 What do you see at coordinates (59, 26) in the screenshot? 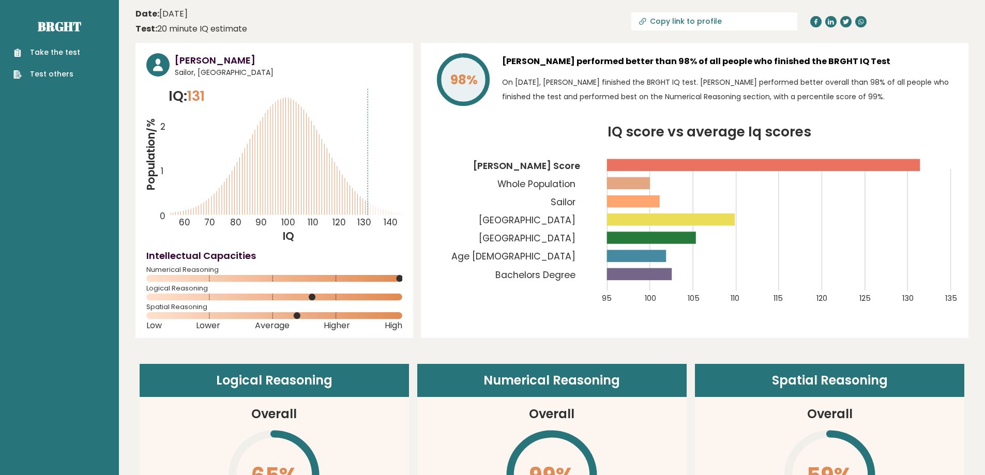
I see `a: Brght` at bounding box center [59, 26].